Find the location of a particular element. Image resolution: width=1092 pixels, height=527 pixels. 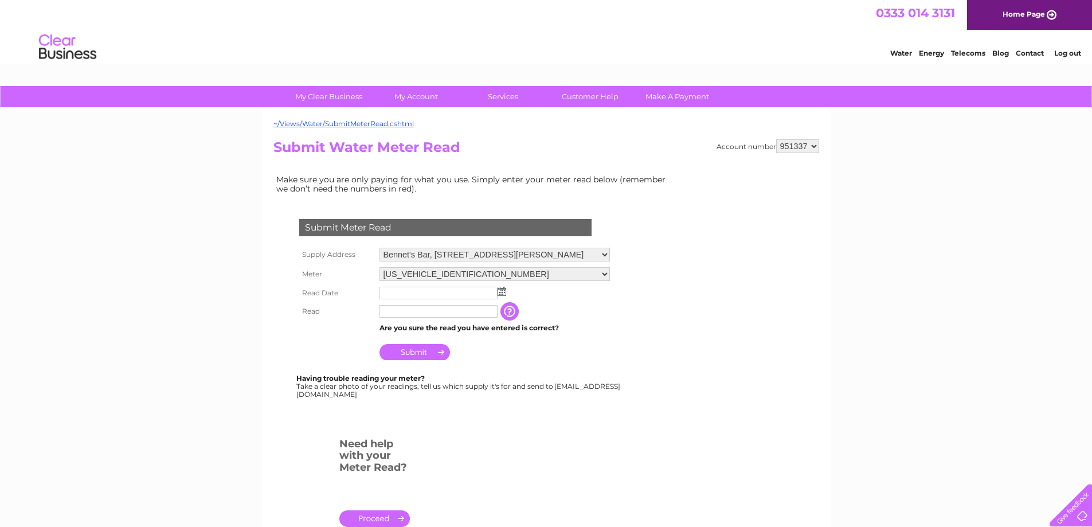

h3: Need help with your Meter Read? is located at coordinates (374, 457).